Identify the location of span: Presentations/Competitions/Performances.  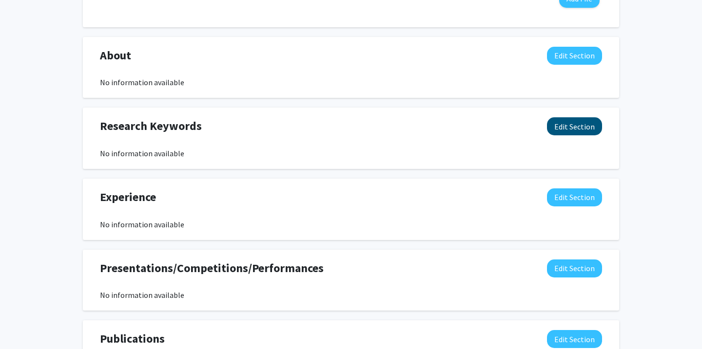
(212, 269).